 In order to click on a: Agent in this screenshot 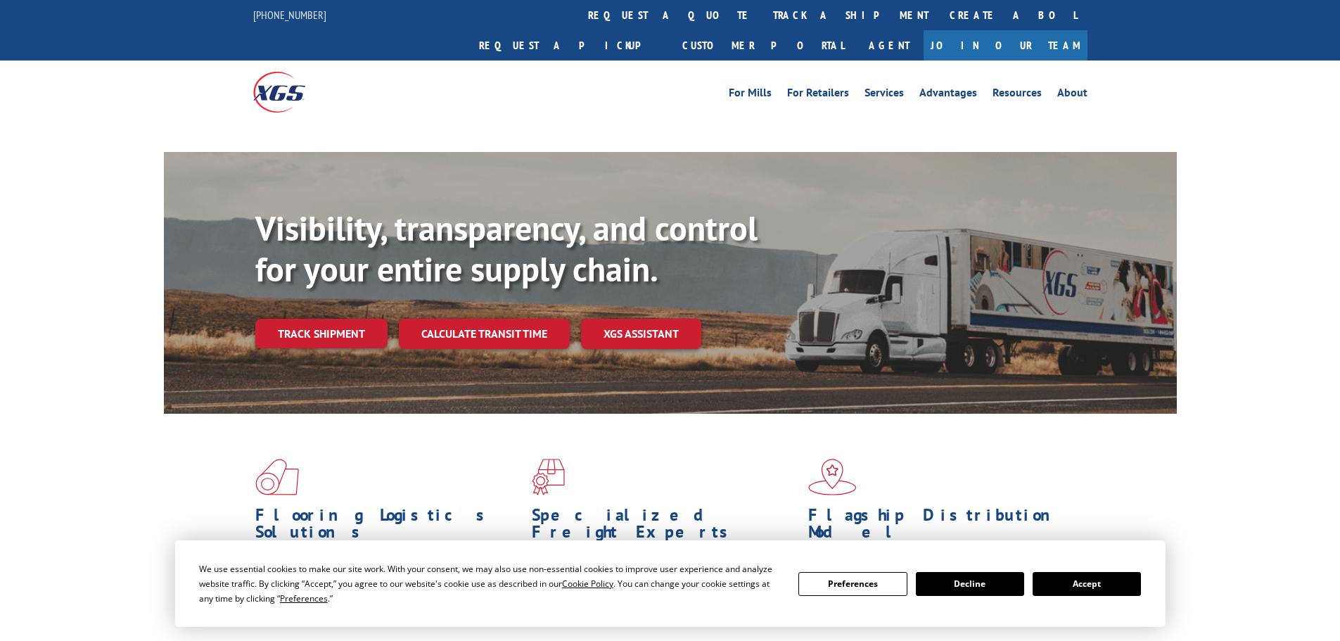, I will do `click(889, 45)`.